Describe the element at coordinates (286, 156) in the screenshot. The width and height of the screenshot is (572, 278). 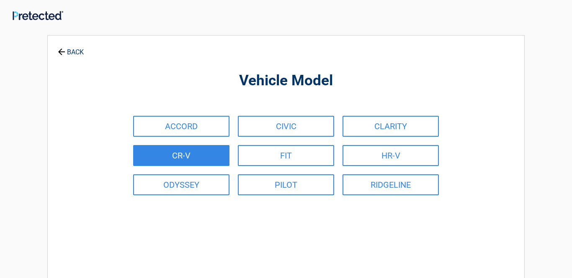
I see `a: FIT` at that location.